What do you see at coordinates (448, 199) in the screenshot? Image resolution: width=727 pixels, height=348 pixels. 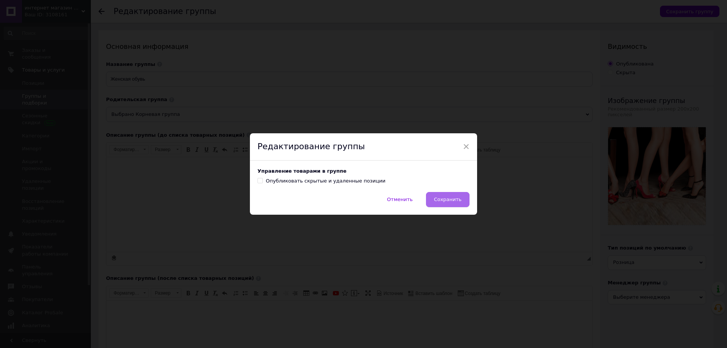 I see `span: Сохранить` at bounding box center [448, 199].